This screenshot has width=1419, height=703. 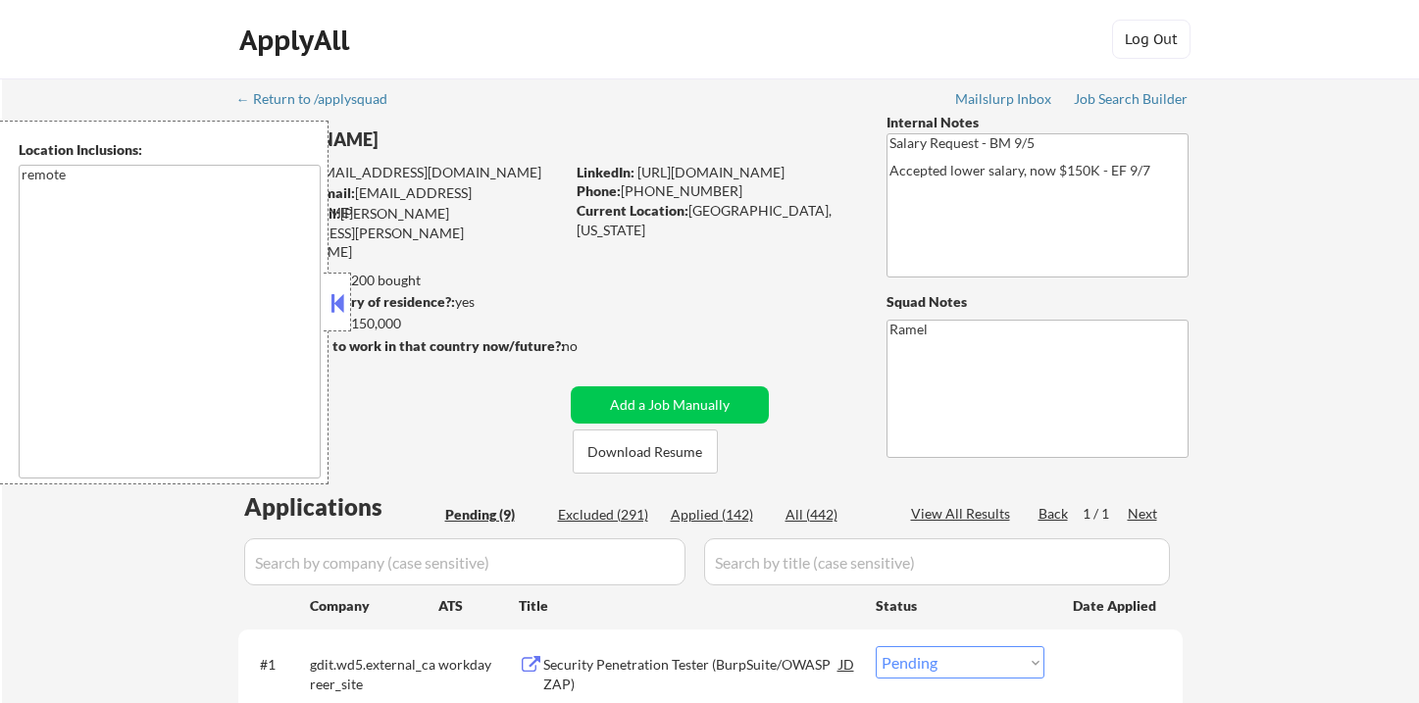 I want to click on a: Job Search Builder, so click(x=1131, y=101).